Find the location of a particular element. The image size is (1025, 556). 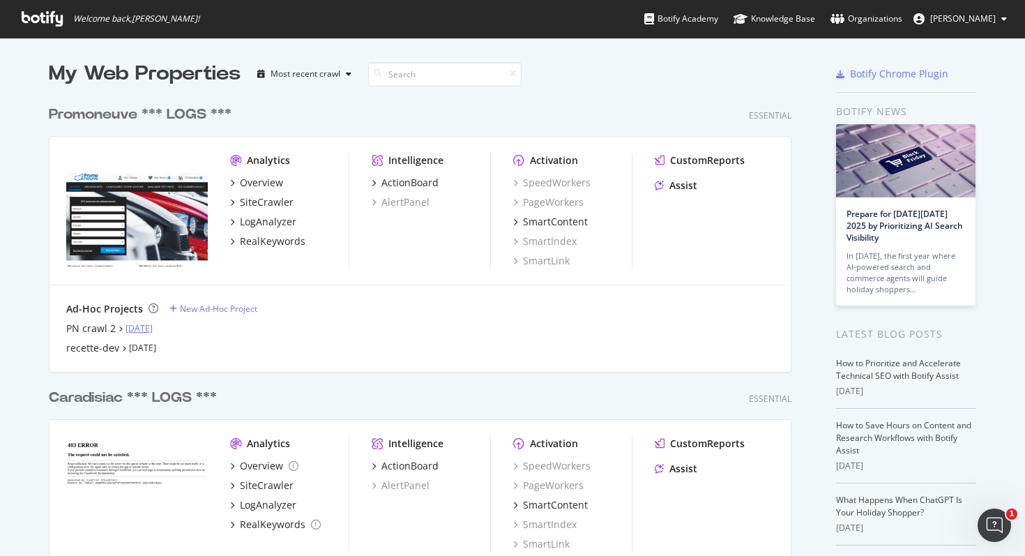

a: New Ad-Hoc Project is located at coordinates (213, 308).